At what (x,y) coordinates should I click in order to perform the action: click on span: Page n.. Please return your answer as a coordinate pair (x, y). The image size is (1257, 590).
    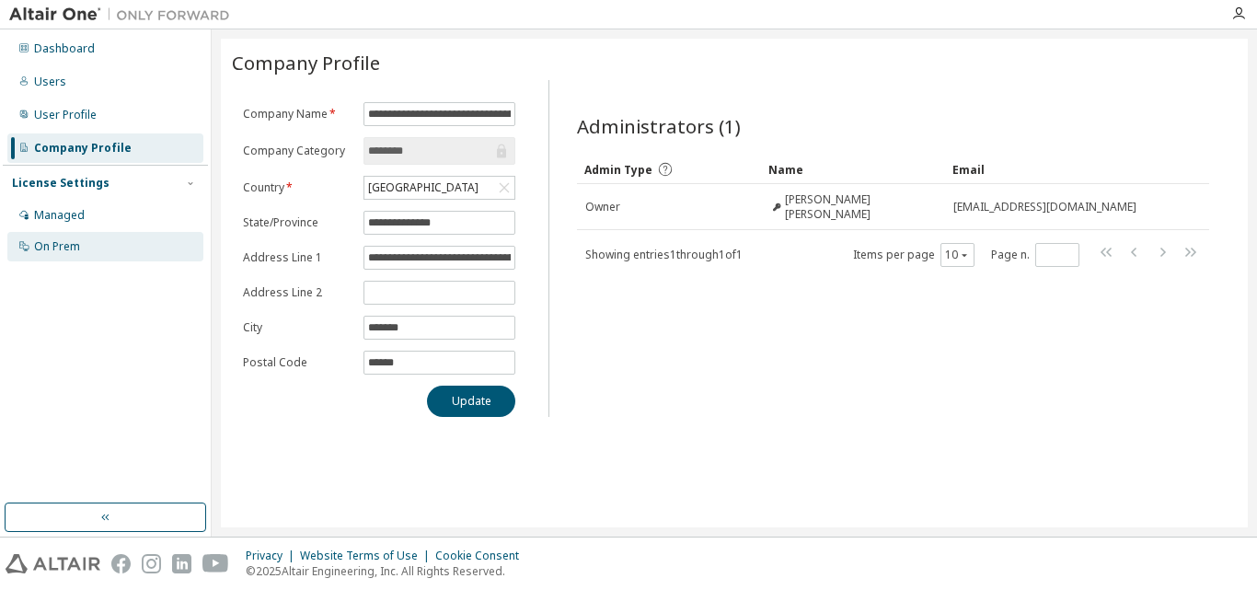
    Looking at the image, I should click on (1035, 255).